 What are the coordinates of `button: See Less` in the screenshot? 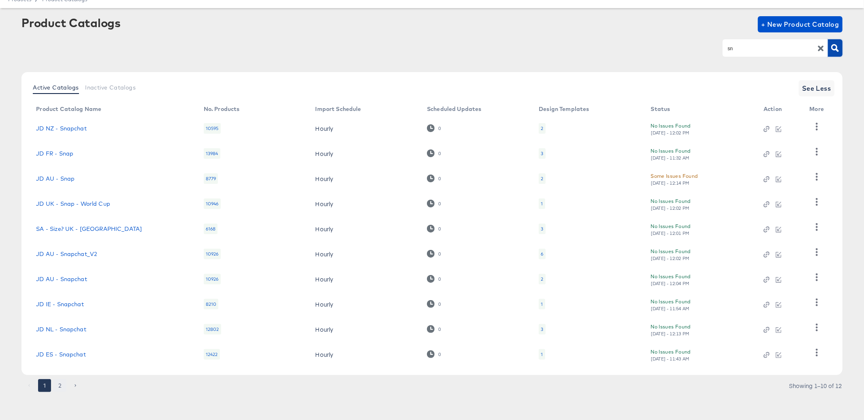 It's located at (817, 88).